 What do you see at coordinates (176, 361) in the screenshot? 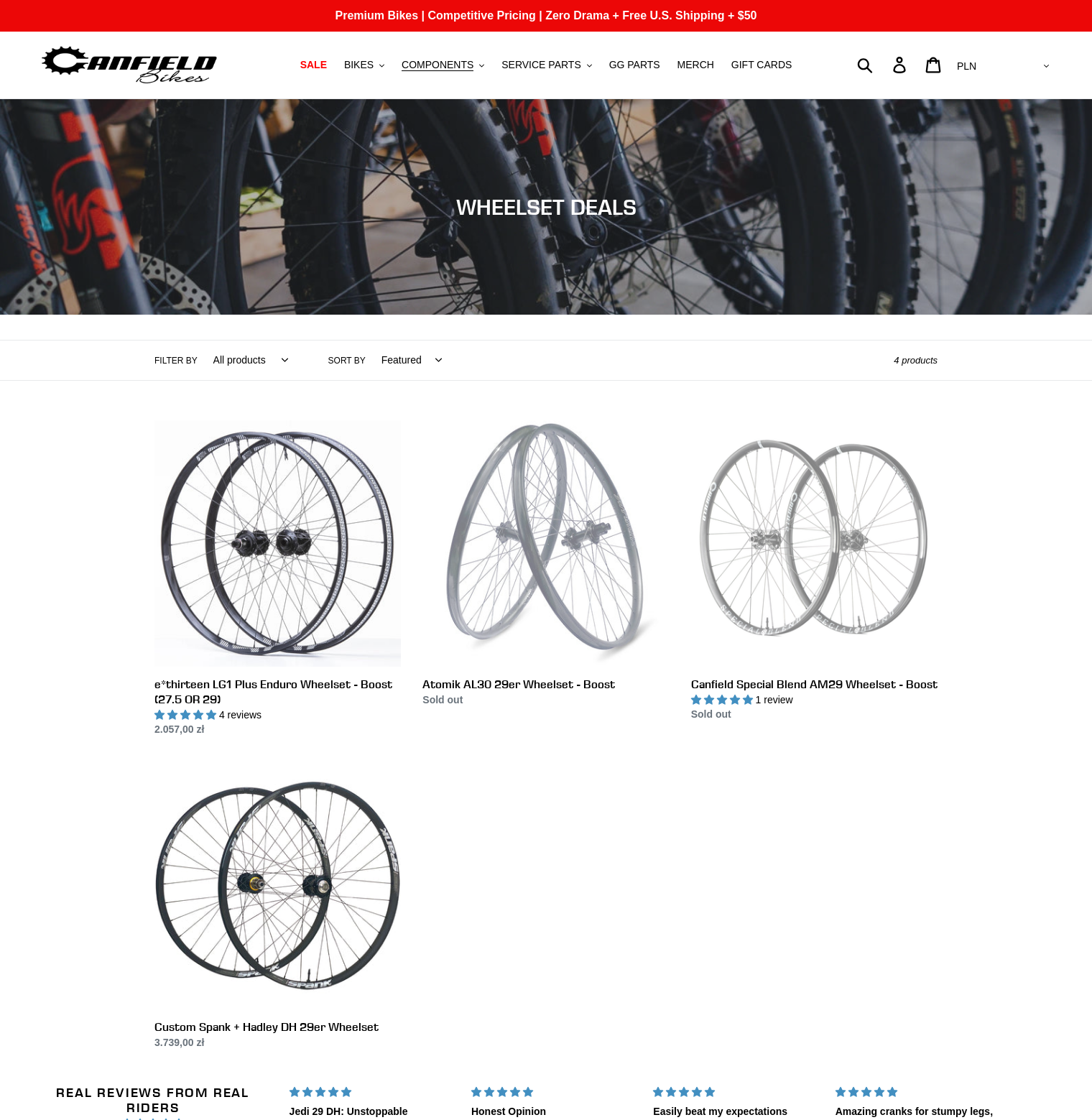
I see `label: Filter by` at bounding box center [176, 361].